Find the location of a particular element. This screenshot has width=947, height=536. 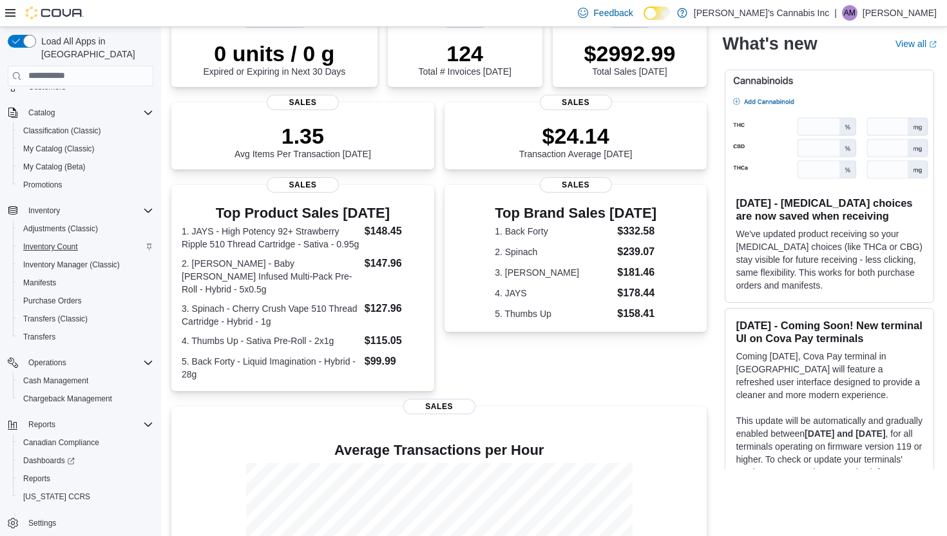

a: My Catalog (Classic) is located at coordinates (59, 149).